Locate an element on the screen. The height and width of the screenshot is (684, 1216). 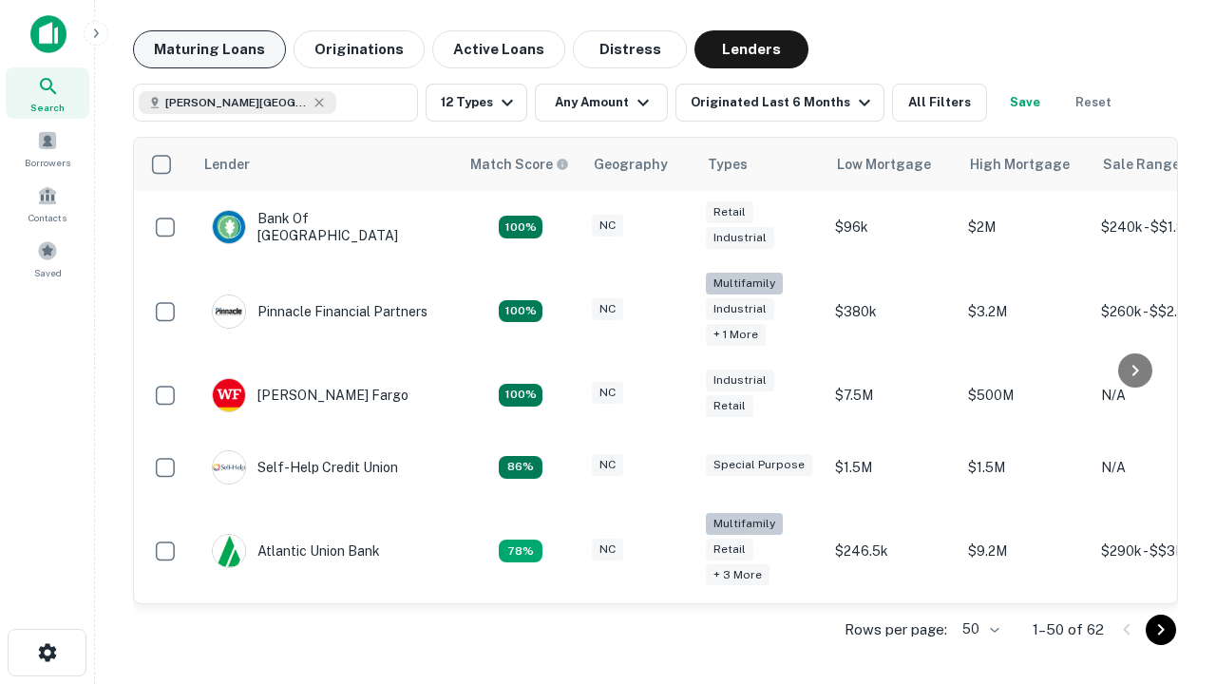
div: Geography is located at coordinates (631, 164).